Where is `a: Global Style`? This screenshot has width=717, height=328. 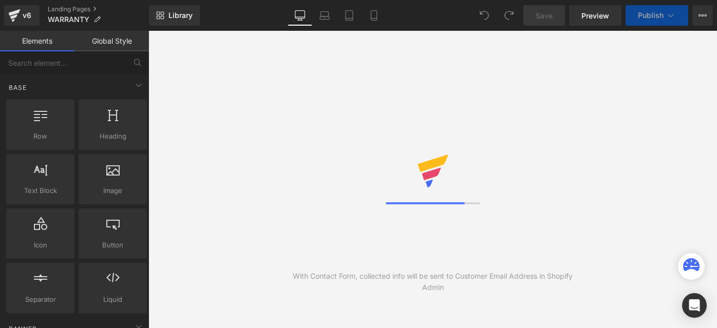
a: Global Style is located at coordinates (111, 41).